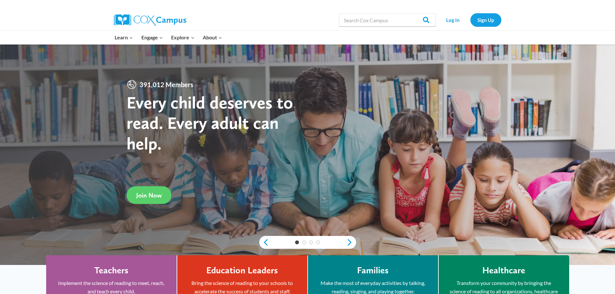  Describe the element at coordinates (297, 243) in the screenshot. I see `a: 1` at that location.